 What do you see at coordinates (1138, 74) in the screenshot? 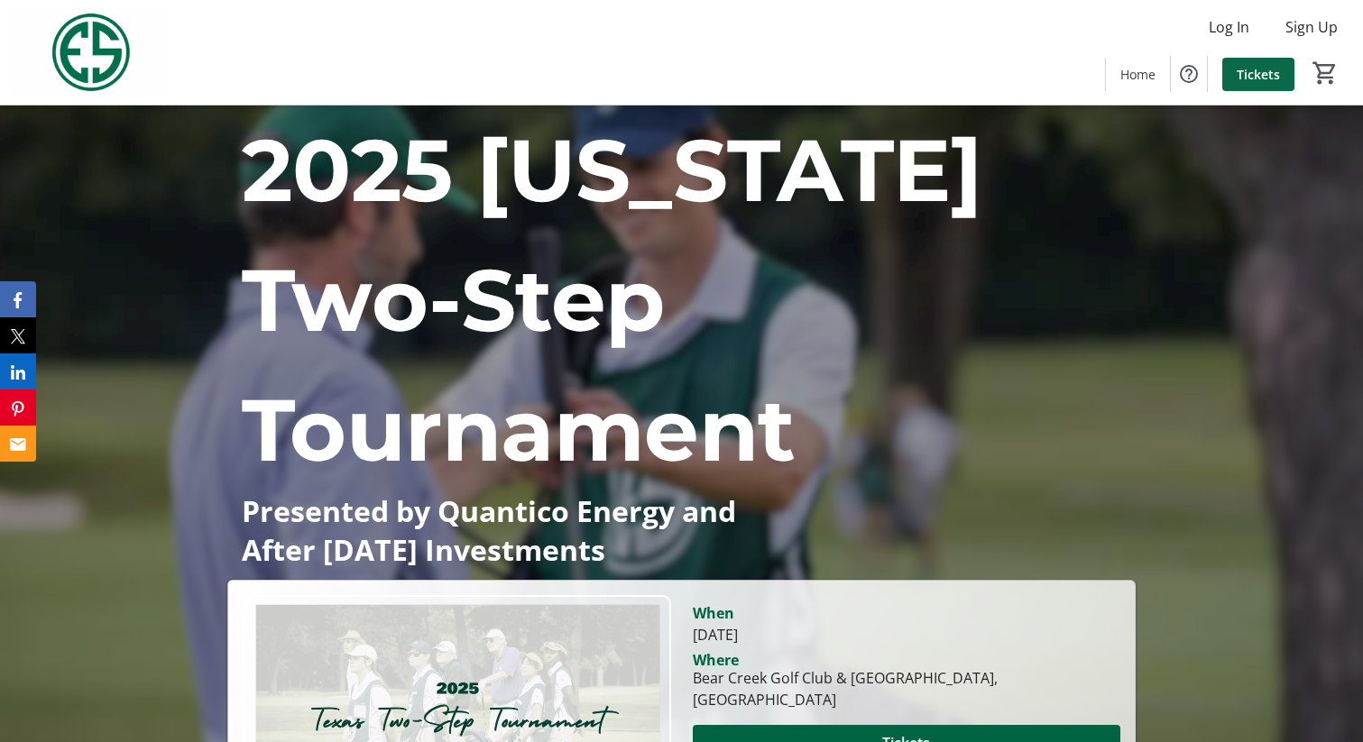
I see `span: Home` at bounding box center [1138, 74].